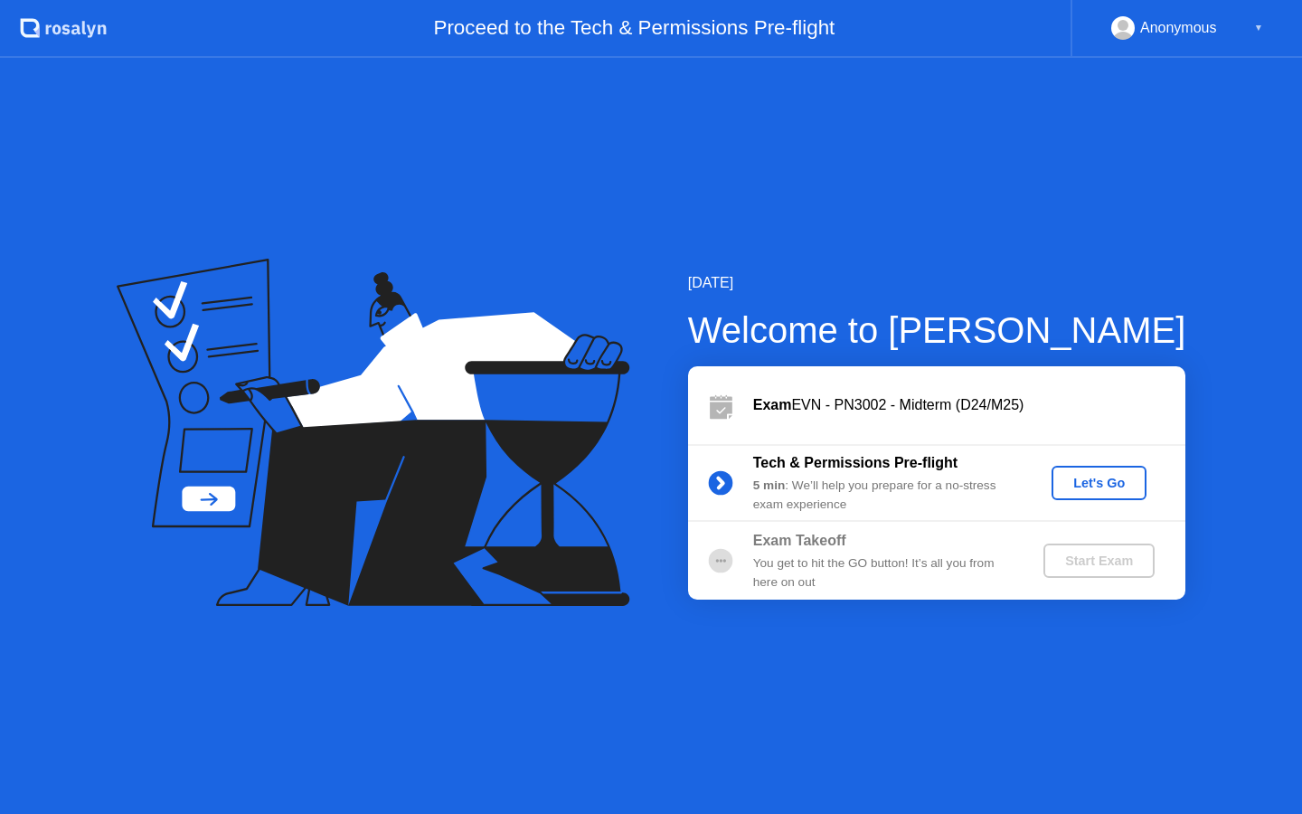  What do you see at coordinates (772, 404) in the screenshot?
I see `b: Exam` at bounding box center [772, 404].